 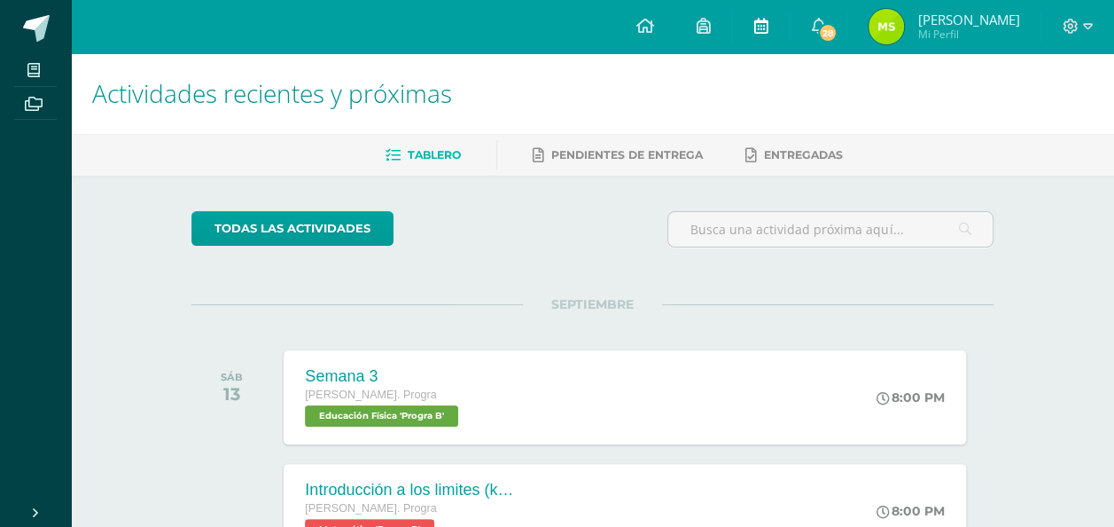 What do you see at coordinates (231, 377) in the screenshot?
I see `div: SÁB` at bounding box center [231, 377].